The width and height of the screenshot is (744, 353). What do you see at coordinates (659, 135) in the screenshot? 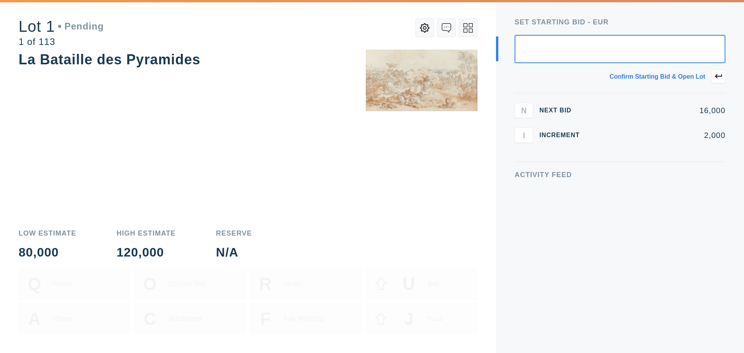
I see `div: 2,000` at bounding box center [659, 135].